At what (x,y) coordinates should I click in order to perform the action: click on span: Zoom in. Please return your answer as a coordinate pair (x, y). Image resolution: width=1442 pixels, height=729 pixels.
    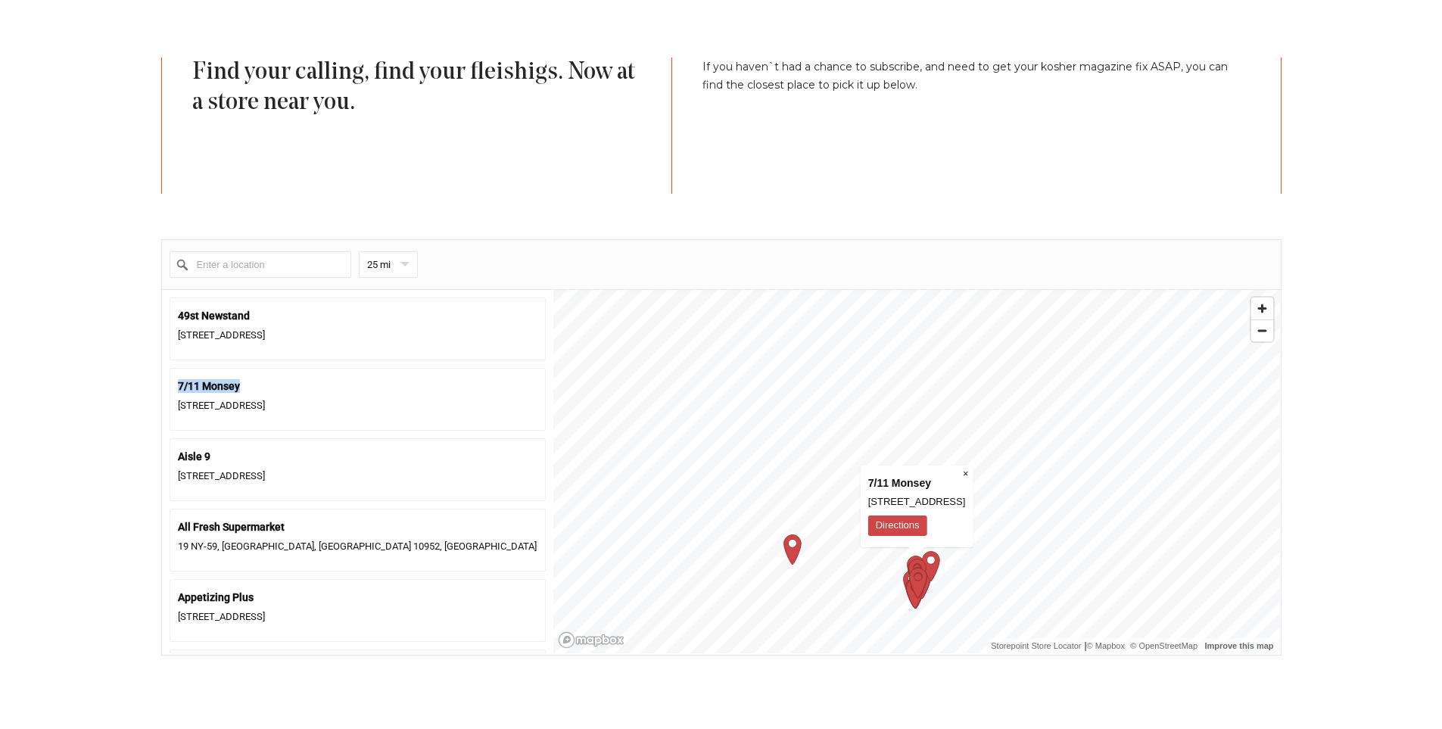
    Looking at the image, I should click on (1262, 308).